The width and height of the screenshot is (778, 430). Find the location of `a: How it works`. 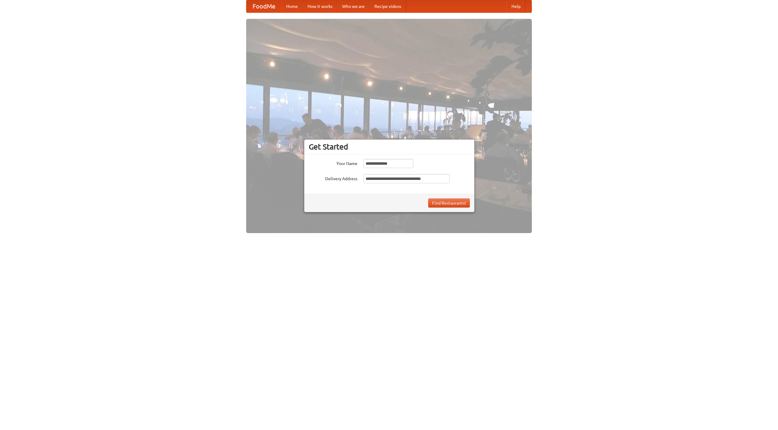

a: How it works is located at coordinates (320, 6).